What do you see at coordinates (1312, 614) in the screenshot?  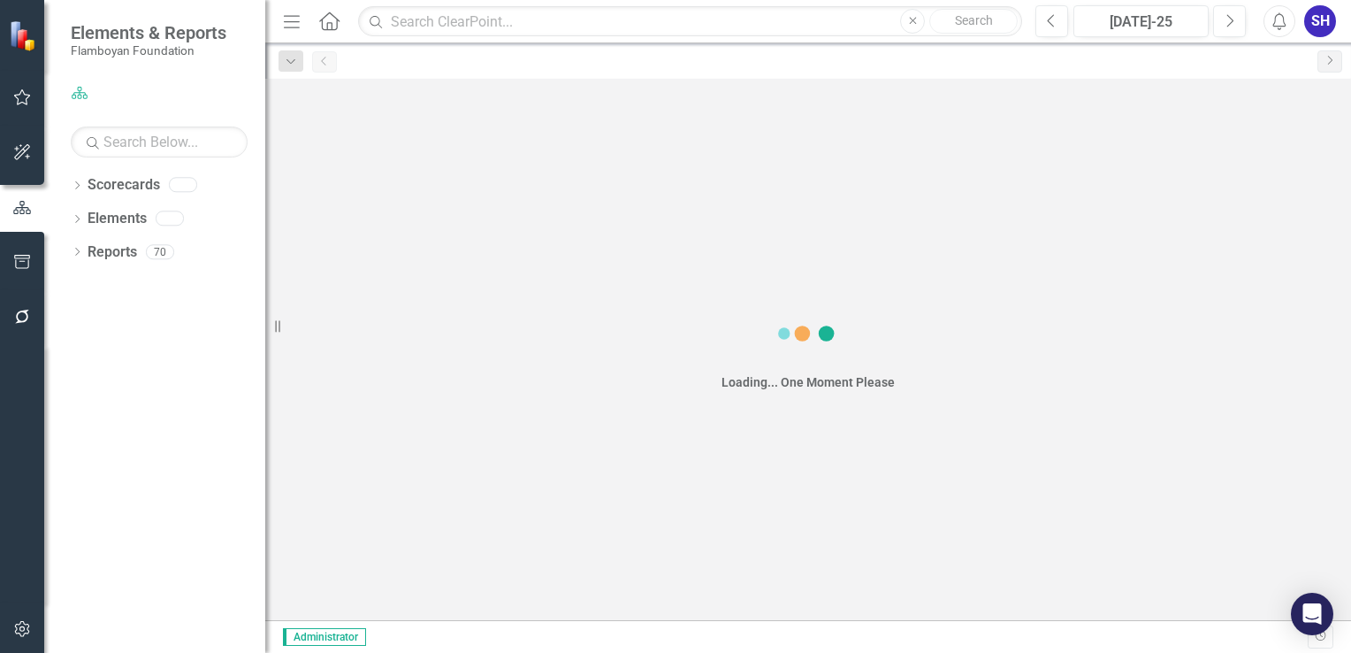 I see `div: Open Intercom Messenger` at bounding box center [1312, 614].